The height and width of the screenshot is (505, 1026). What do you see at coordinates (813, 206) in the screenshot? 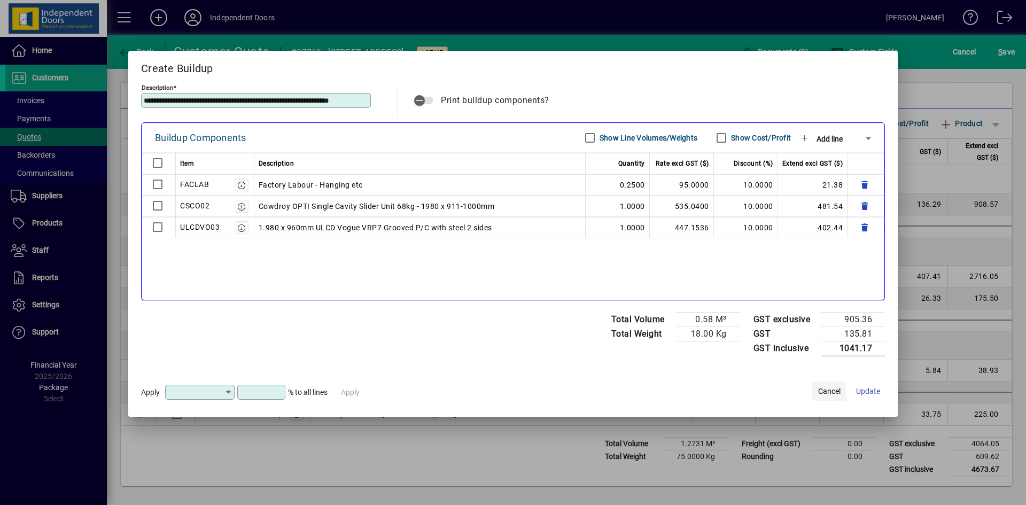
I see `td: 481.54` at bounding box center [813, 206].